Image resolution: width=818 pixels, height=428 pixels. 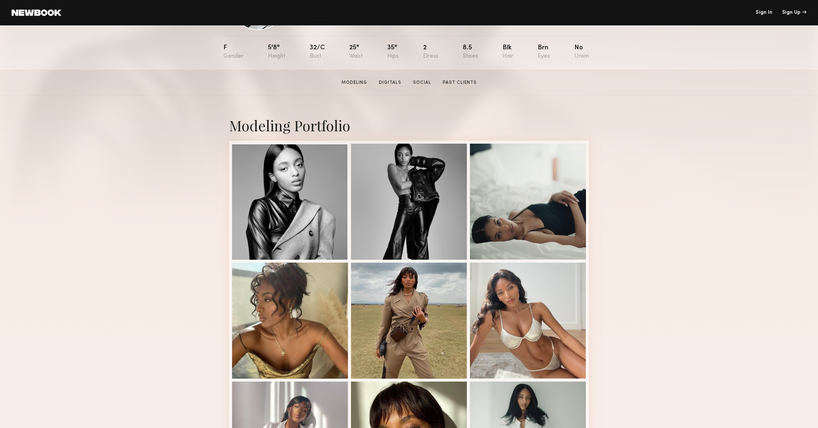 What do you see at coordinates (393, 52) in the screenshot?
I see `div: 35"` at bounding box center [393, 52].